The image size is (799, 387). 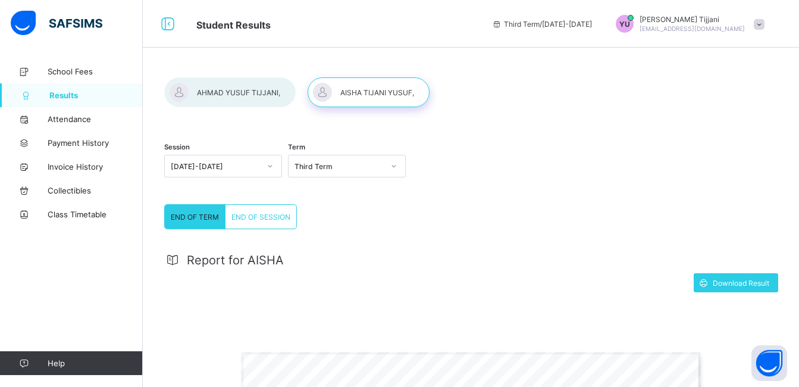 I want to click on span: Student Results, so click(x=233, y=25).